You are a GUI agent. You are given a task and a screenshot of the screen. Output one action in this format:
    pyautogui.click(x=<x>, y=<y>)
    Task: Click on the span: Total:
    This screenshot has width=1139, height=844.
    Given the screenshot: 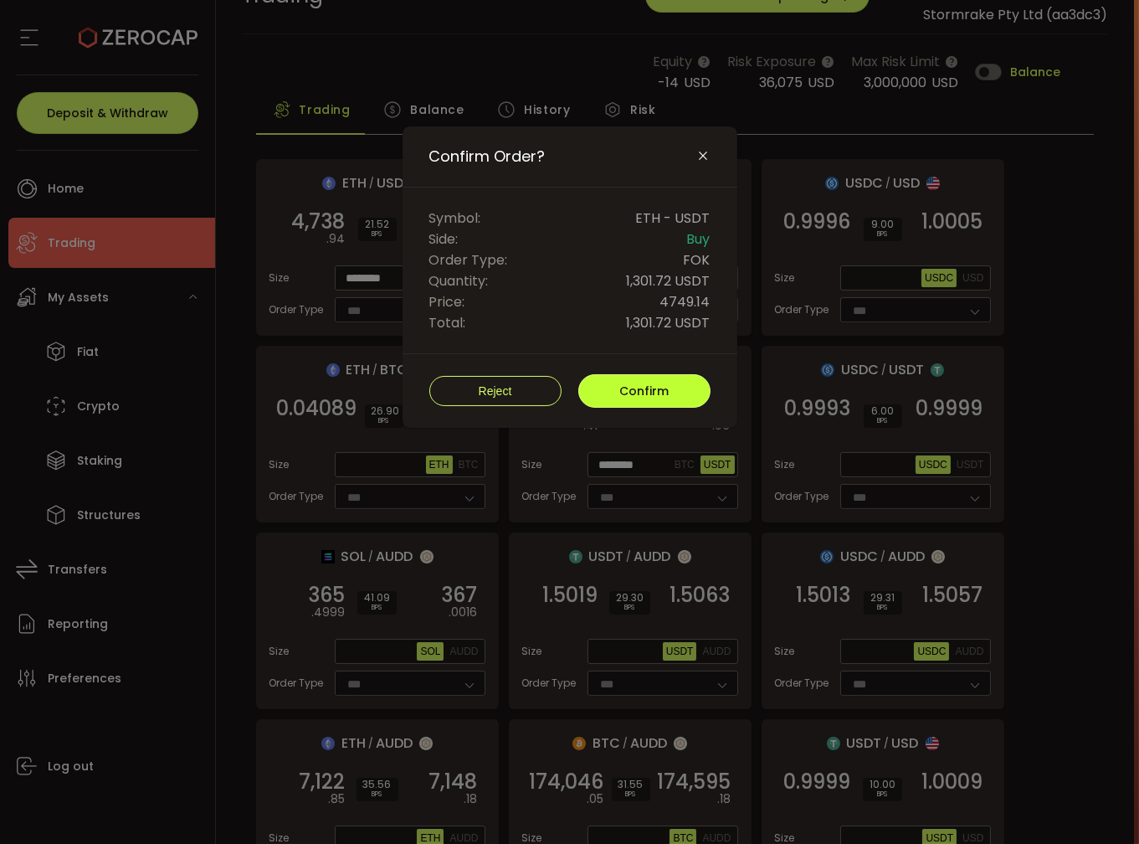 What is the action you would take?
    pyautogui.click(x=448, y=322)
    